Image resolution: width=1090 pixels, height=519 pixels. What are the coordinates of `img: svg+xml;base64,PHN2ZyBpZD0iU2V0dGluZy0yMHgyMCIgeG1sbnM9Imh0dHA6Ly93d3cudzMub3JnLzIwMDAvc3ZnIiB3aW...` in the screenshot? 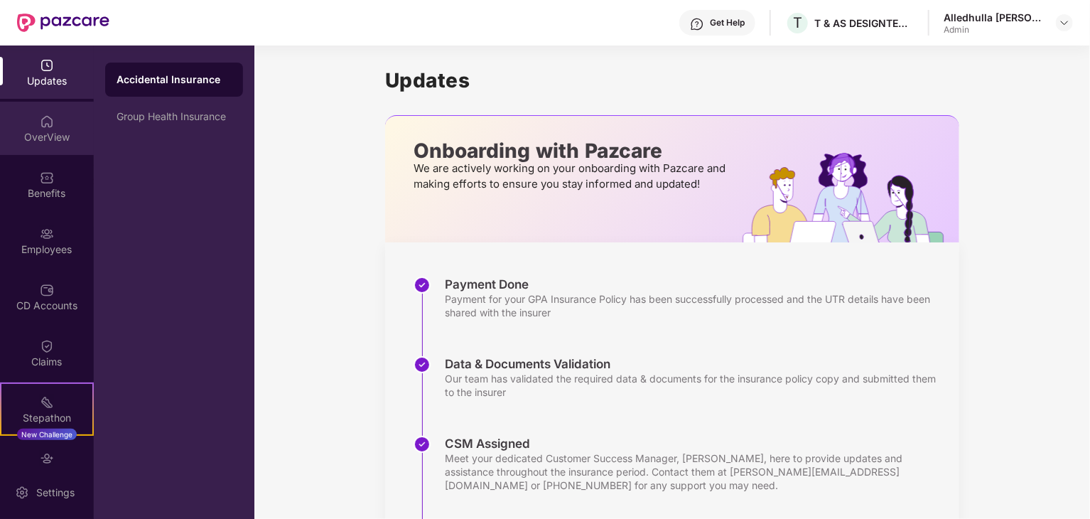 It's located at (22, 492).